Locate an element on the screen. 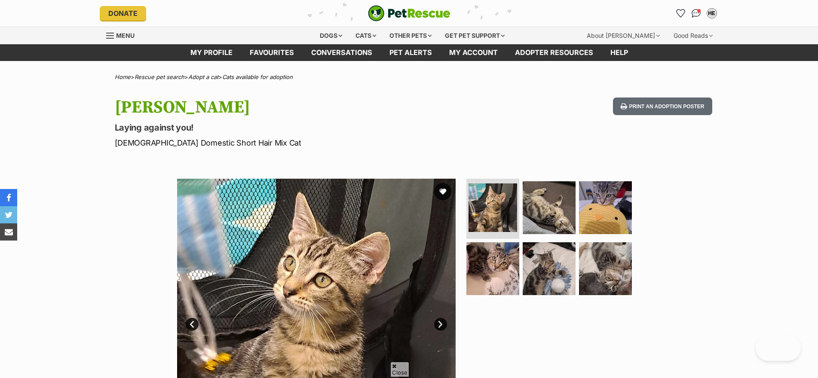 The image size is (818, 378). div: Dogs is located at coordinates (331, 36).